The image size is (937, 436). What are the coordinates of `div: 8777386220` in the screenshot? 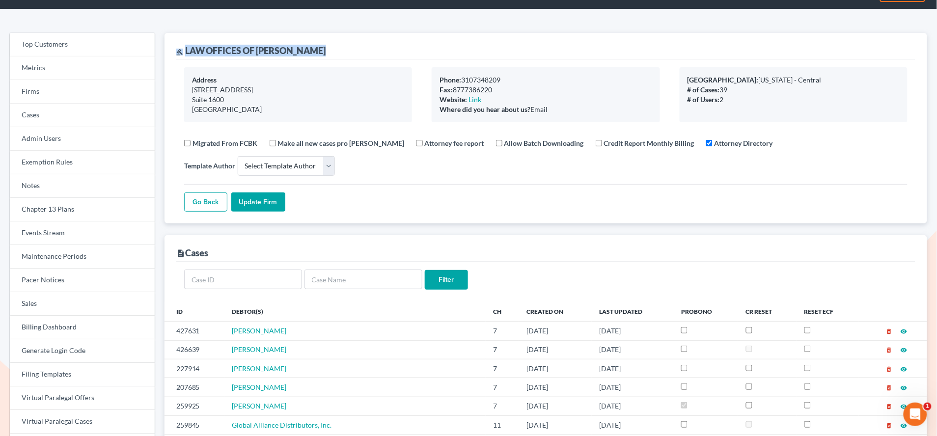 It's located at (545, 90).